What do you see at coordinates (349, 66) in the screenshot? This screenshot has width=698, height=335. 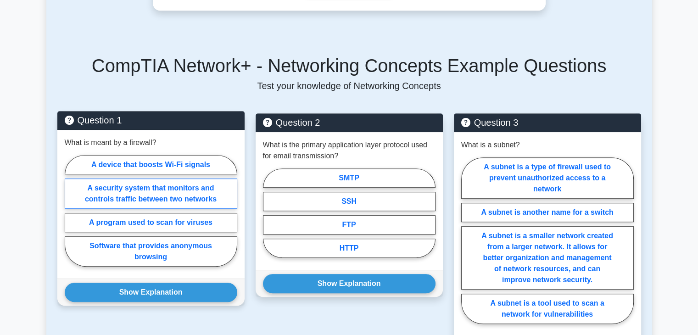 I see `h5: CompTIA Network+ - Networking Concepts Example Questions` at bounding box center [349, 66].